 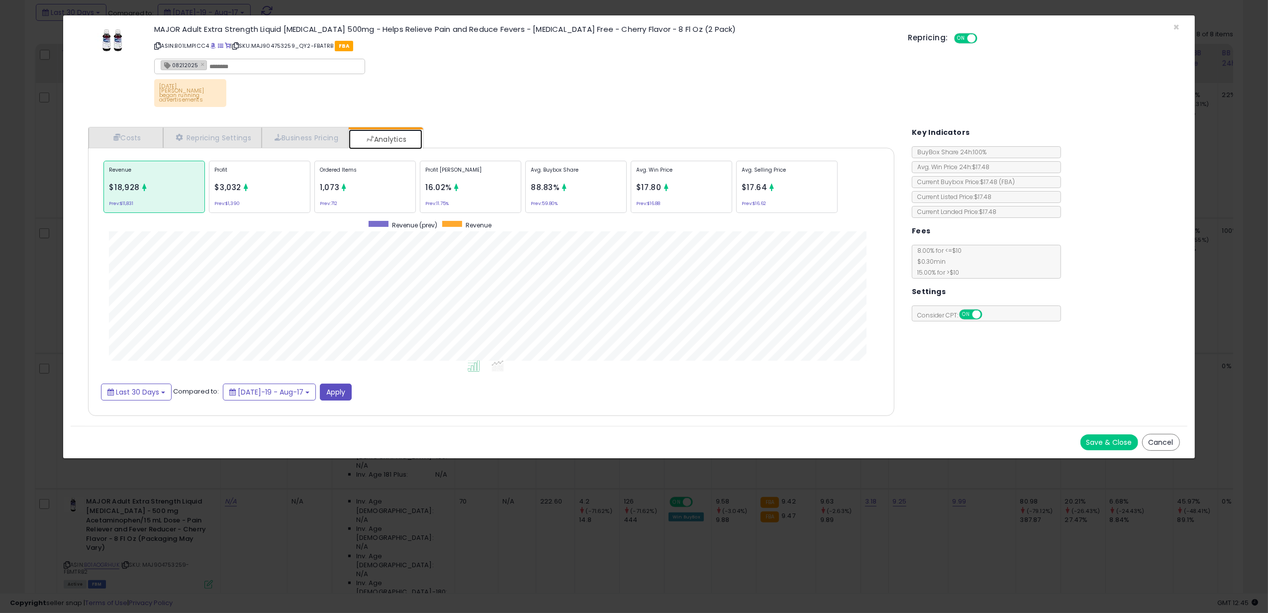 What do you see at coordinates (336, 392) in the screenshot?
I see `button: Apply` at bounding box center [336, 392].